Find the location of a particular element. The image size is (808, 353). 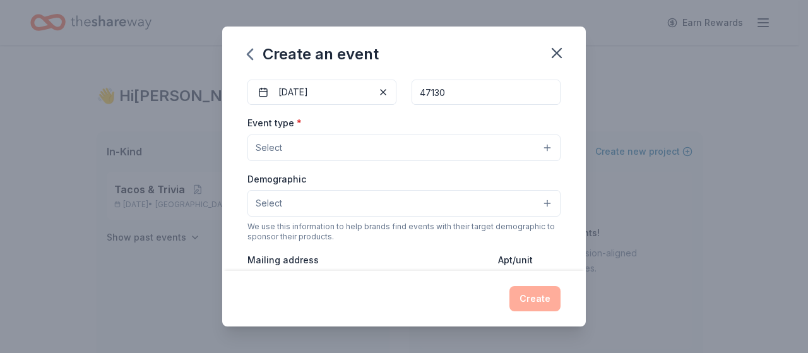

label: Demographic is located at coordinates (276, 179).